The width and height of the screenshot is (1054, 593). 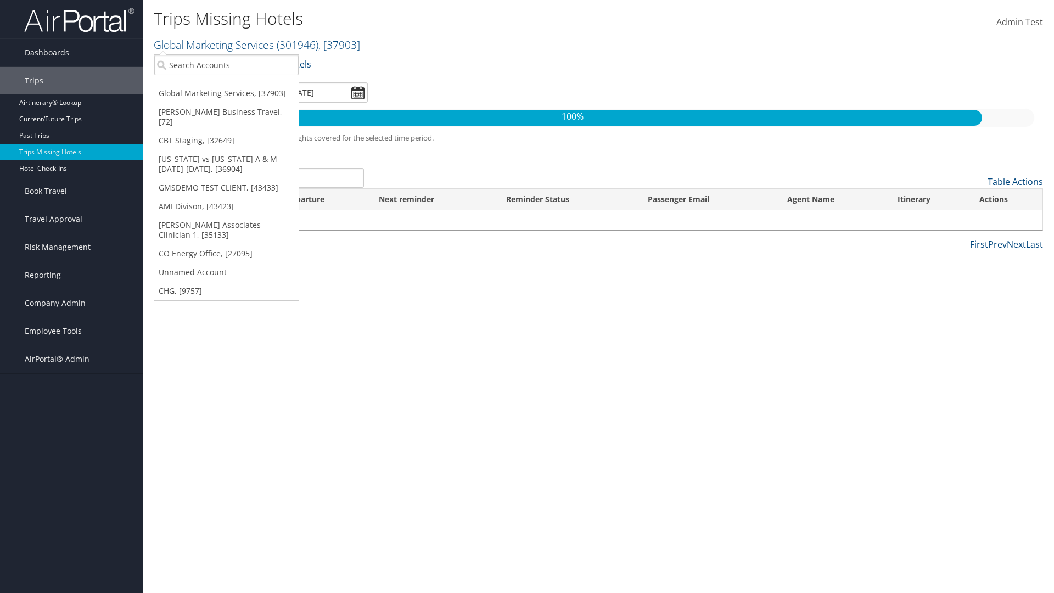 What do you see at coordinates (567, 199) in the screenshot?
I see `th: Reminder Status` at bounding box center [567, 199].